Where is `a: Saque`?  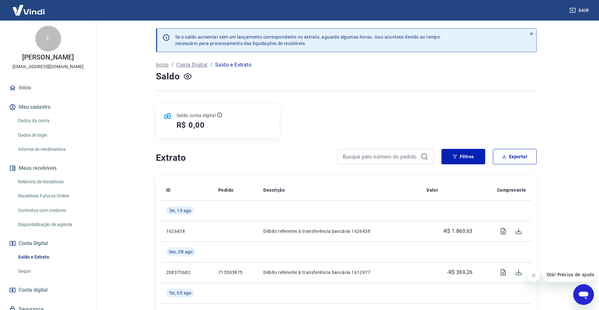
a: Saque is located at coordinates (52, 271).